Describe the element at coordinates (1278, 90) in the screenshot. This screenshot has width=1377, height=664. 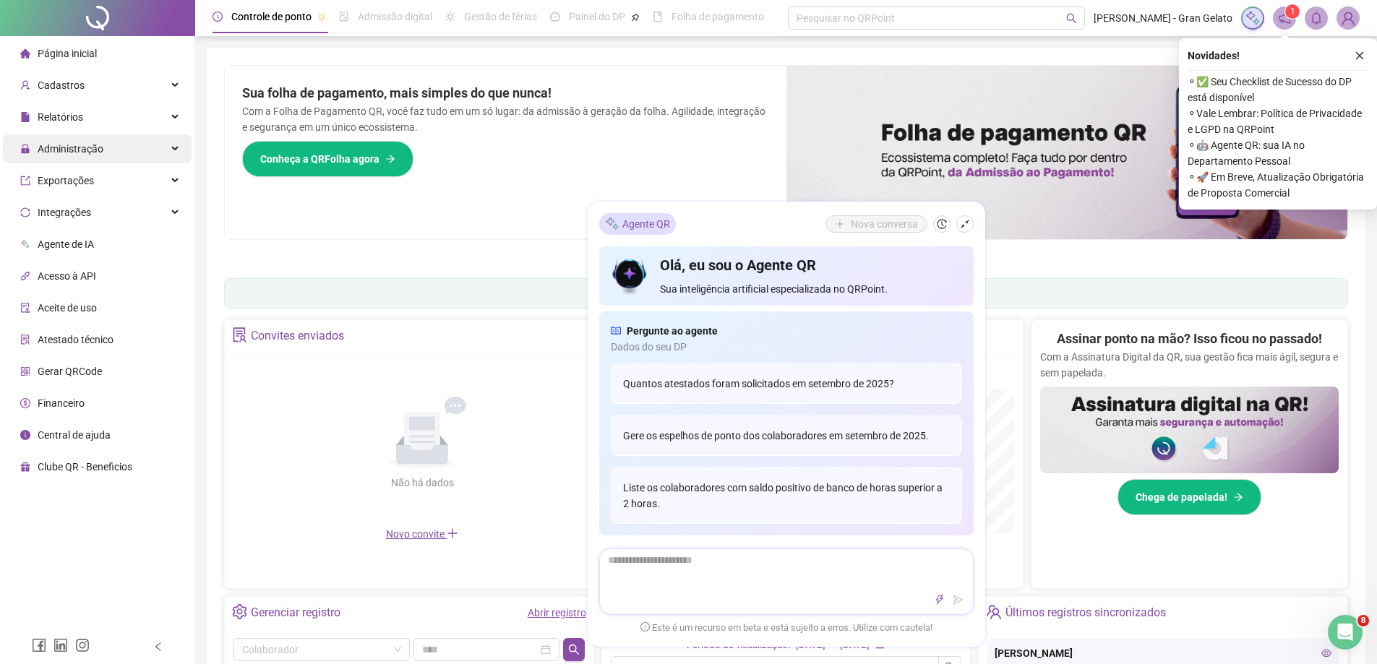
I see `span: ⚬ ✅ Seu Checklist de Sucesso do DP está disponível` at that location.